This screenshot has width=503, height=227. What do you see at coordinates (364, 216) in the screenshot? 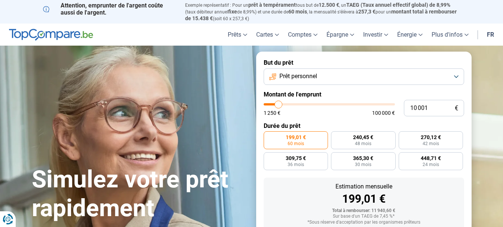
I see `div: Sur base d'un TAEG de 7,45 %*` at bounding box center [364, 216].